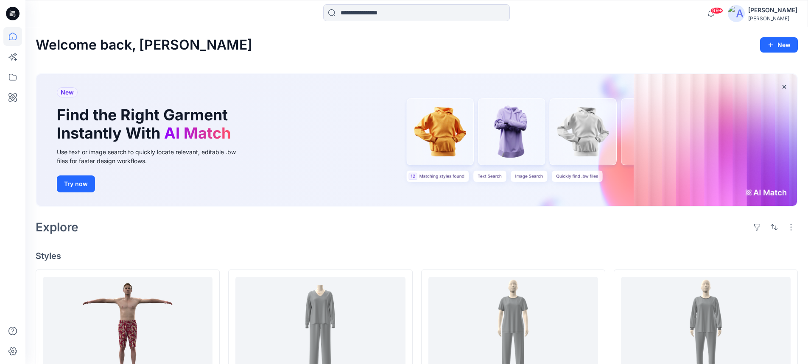  What do you see at coordinates (197, 133) in the screenshot?
I see `span: AI Match` at bounding box center [197, 133].